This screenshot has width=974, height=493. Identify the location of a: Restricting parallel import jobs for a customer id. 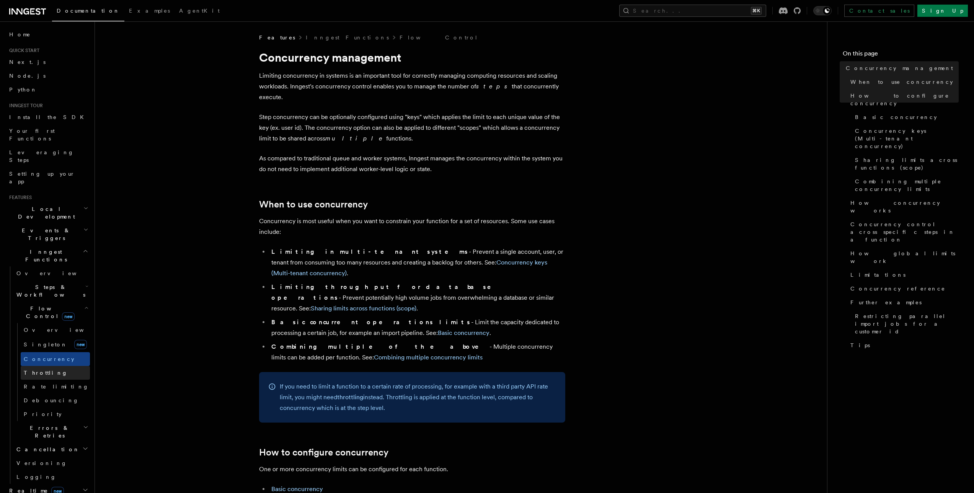
(905, 324).